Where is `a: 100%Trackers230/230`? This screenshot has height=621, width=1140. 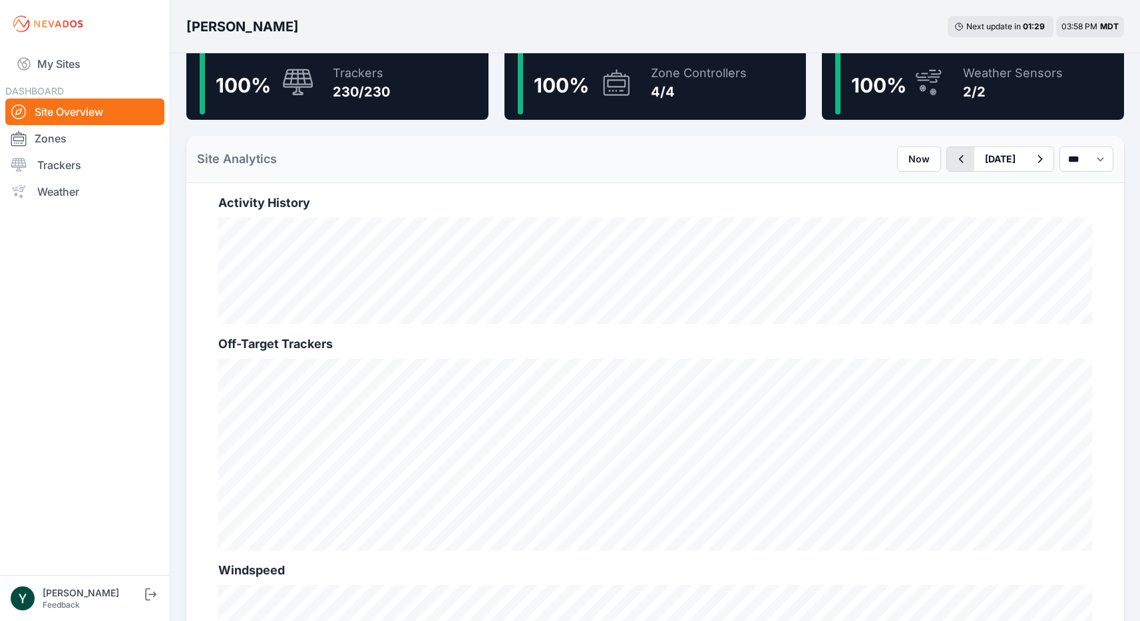
a: 100%Trackers230/230 is located at coordinates (337, 82).